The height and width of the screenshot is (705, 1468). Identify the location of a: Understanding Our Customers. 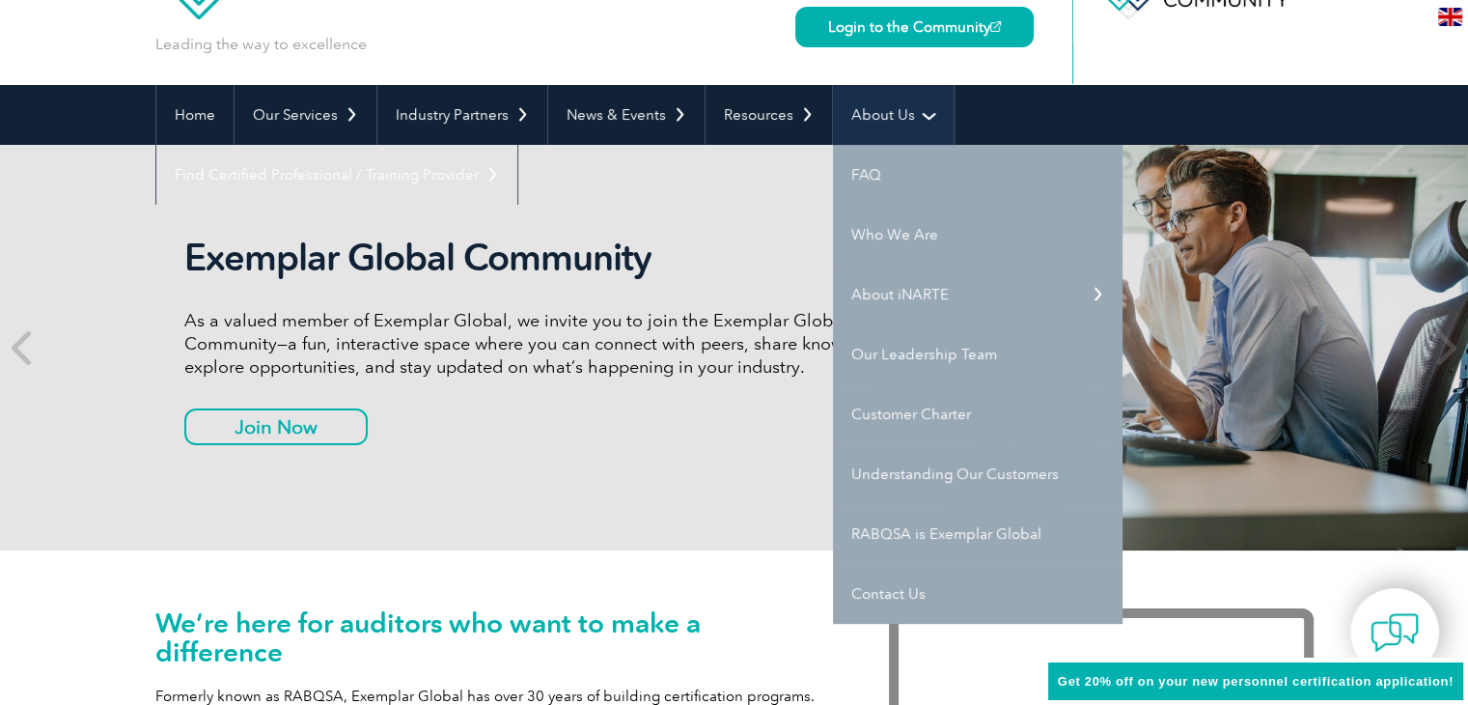
(978, 474).